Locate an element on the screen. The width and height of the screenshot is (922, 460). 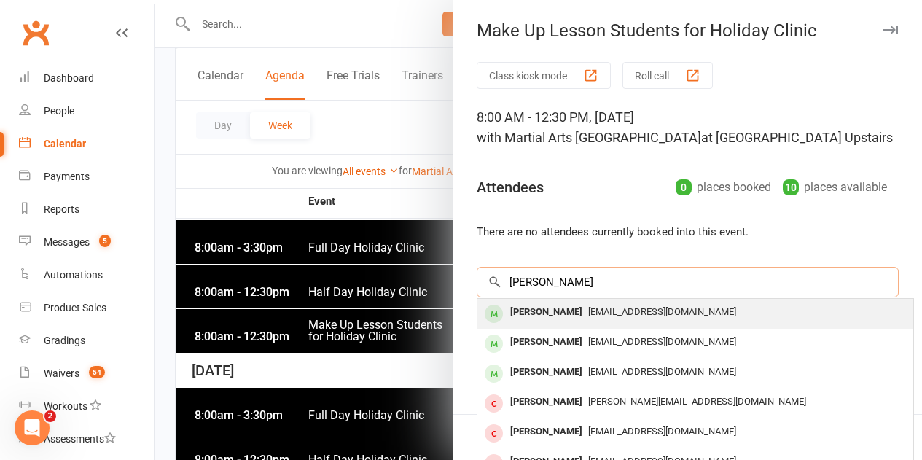
a: Assessments is located at coordinates (86, 439).